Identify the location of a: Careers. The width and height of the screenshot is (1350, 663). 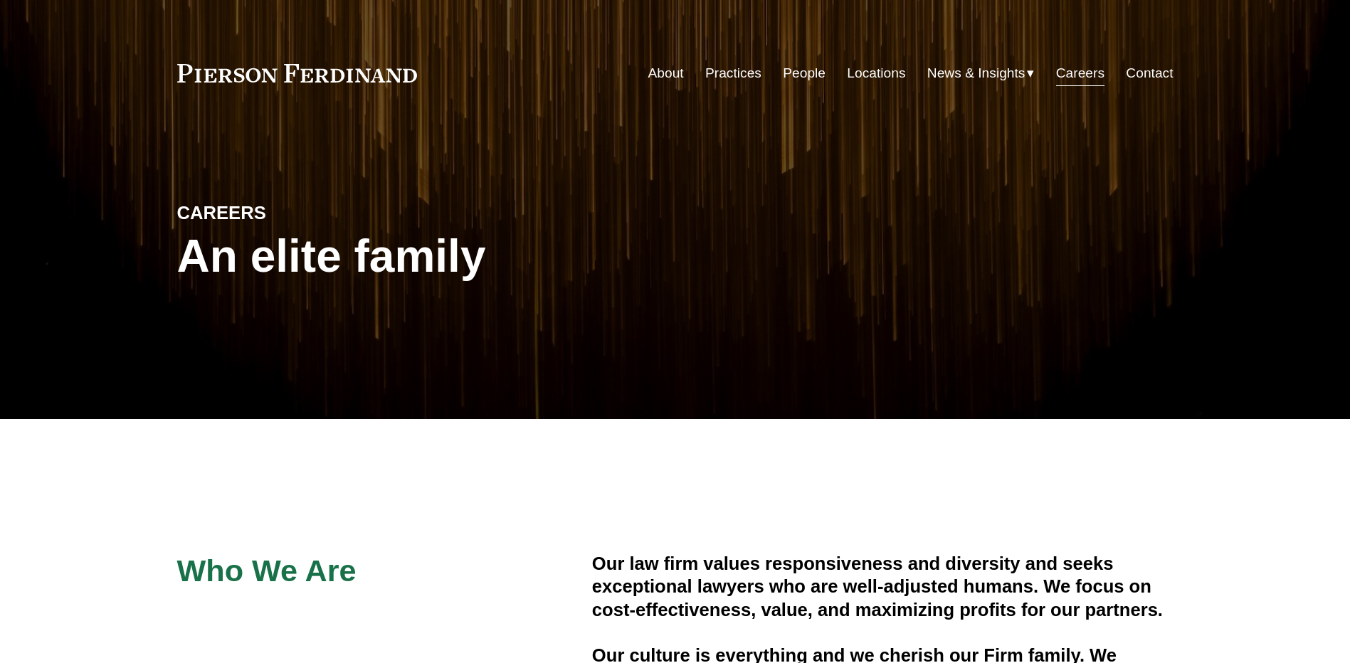
(1081, 73).